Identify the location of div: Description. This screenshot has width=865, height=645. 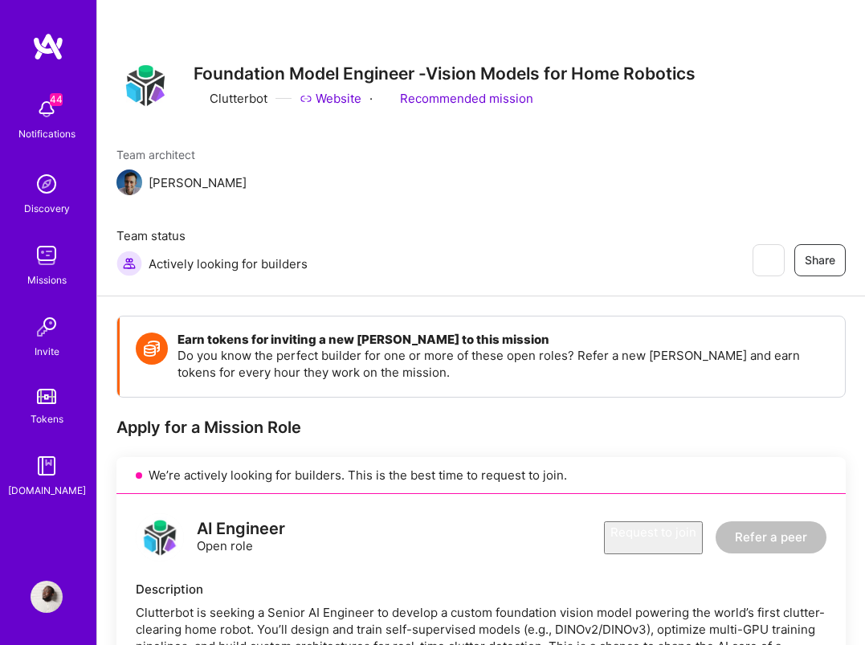
(481, 589).